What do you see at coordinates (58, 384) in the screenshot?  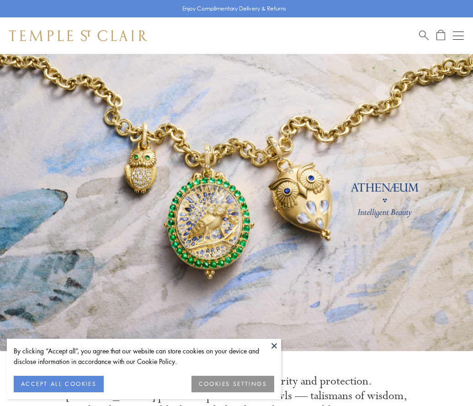 I see `button: ACCEPT ALL COOKIES` at bounding box center [58, 384].